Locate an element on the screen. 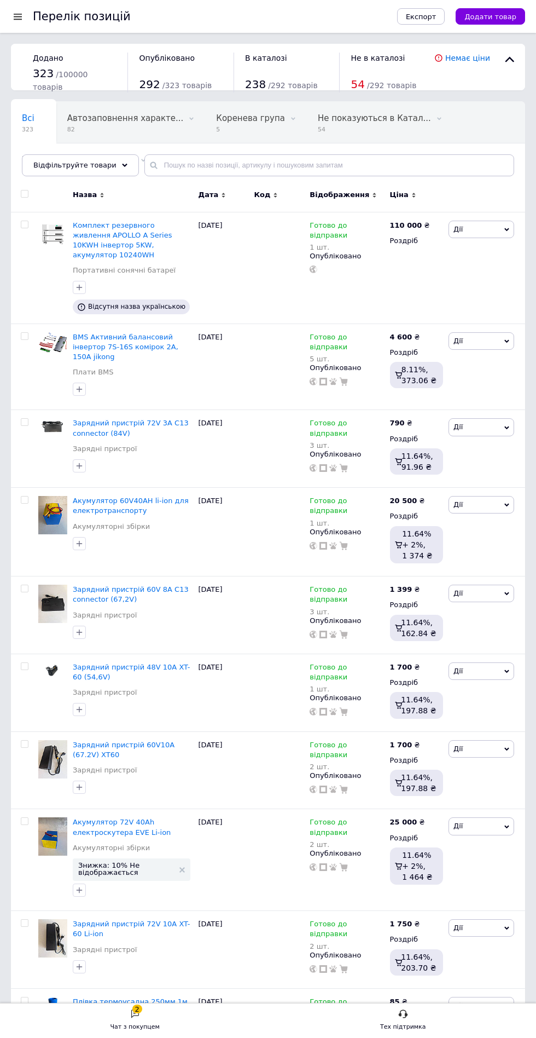 Image resolution: width=536 pixels, height=1038 pixels. div: Автозаповнення характеристик is located at coordinates (131, 123).